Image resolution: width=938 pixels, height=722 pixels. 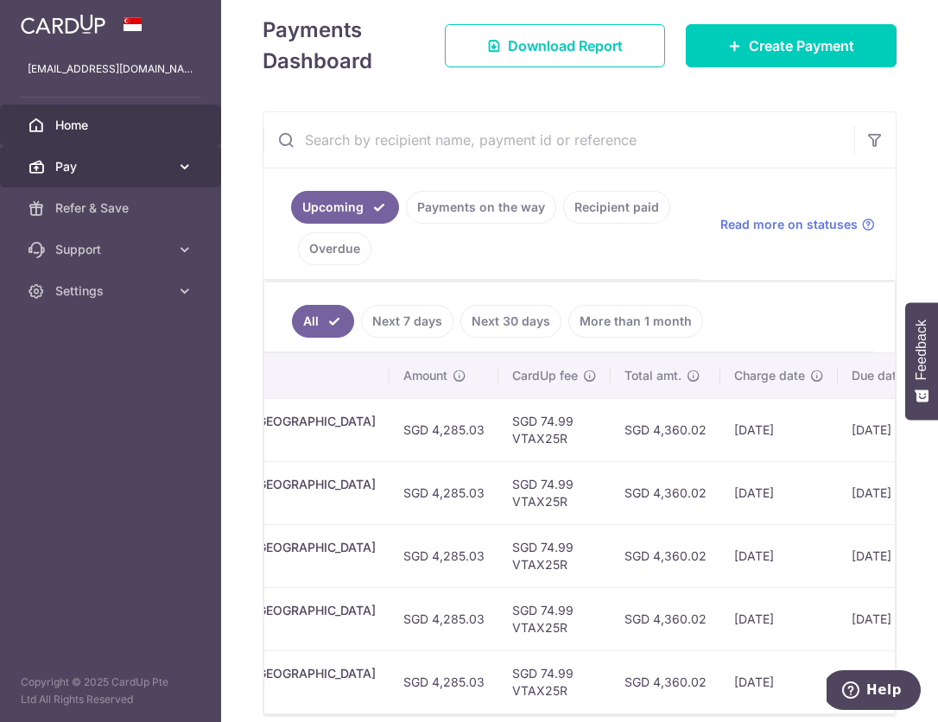 What do you see at coordinates (112, 125) in the screenshot?
I see `span: Home` at bounding box center [112, 125].